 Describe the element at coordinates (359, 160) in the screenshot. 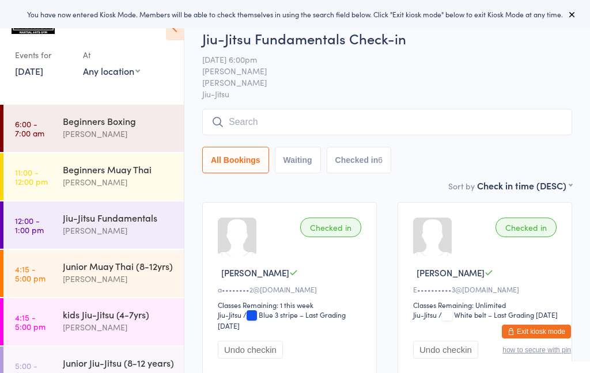

I see `button: Checked in6` at that location.